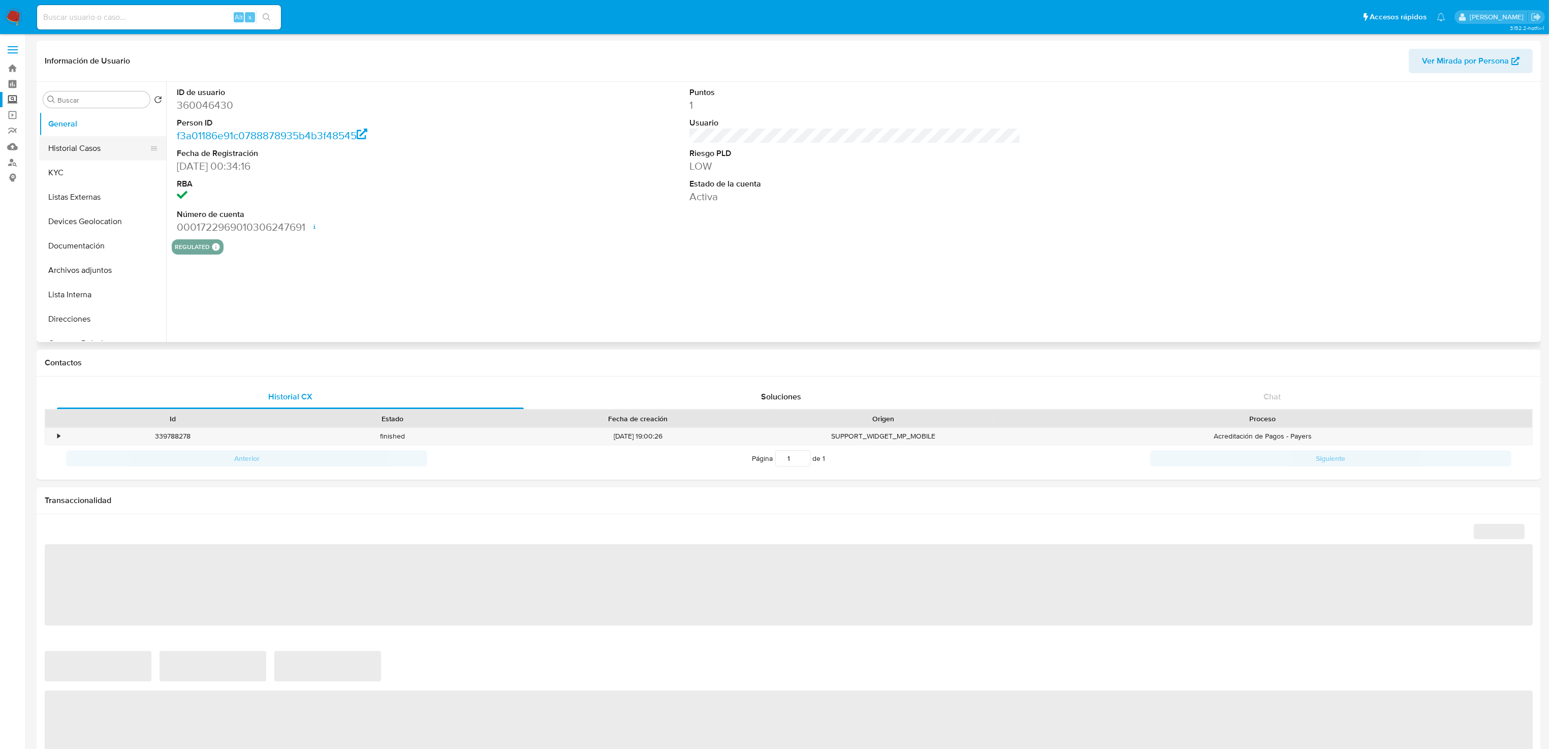  Describe the element at coordinates (855, 153) in the screenshot. I see `dt: Riesgo PLD` at that location.